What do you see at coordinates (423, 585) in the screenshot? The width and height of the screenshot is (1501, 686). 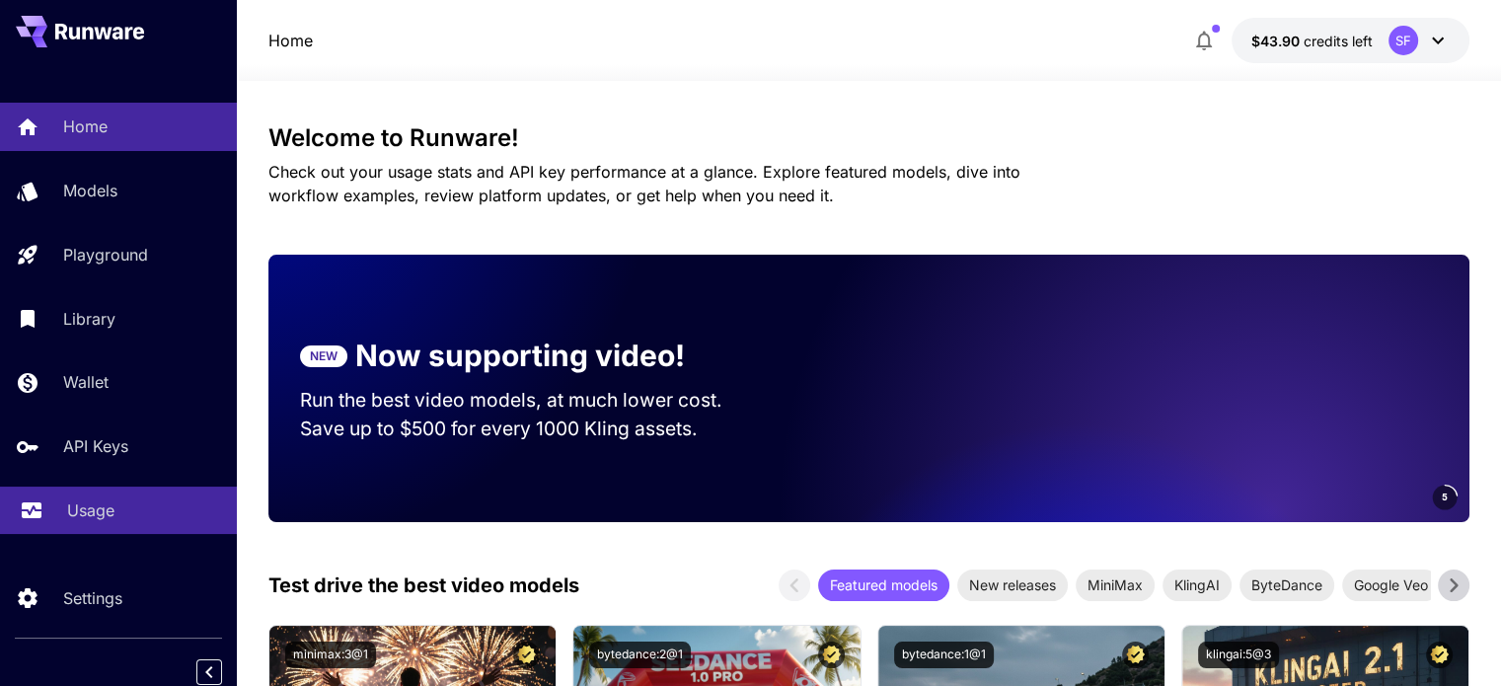 I see `p: Test drive the best video models` at bounding box center [423, 585].